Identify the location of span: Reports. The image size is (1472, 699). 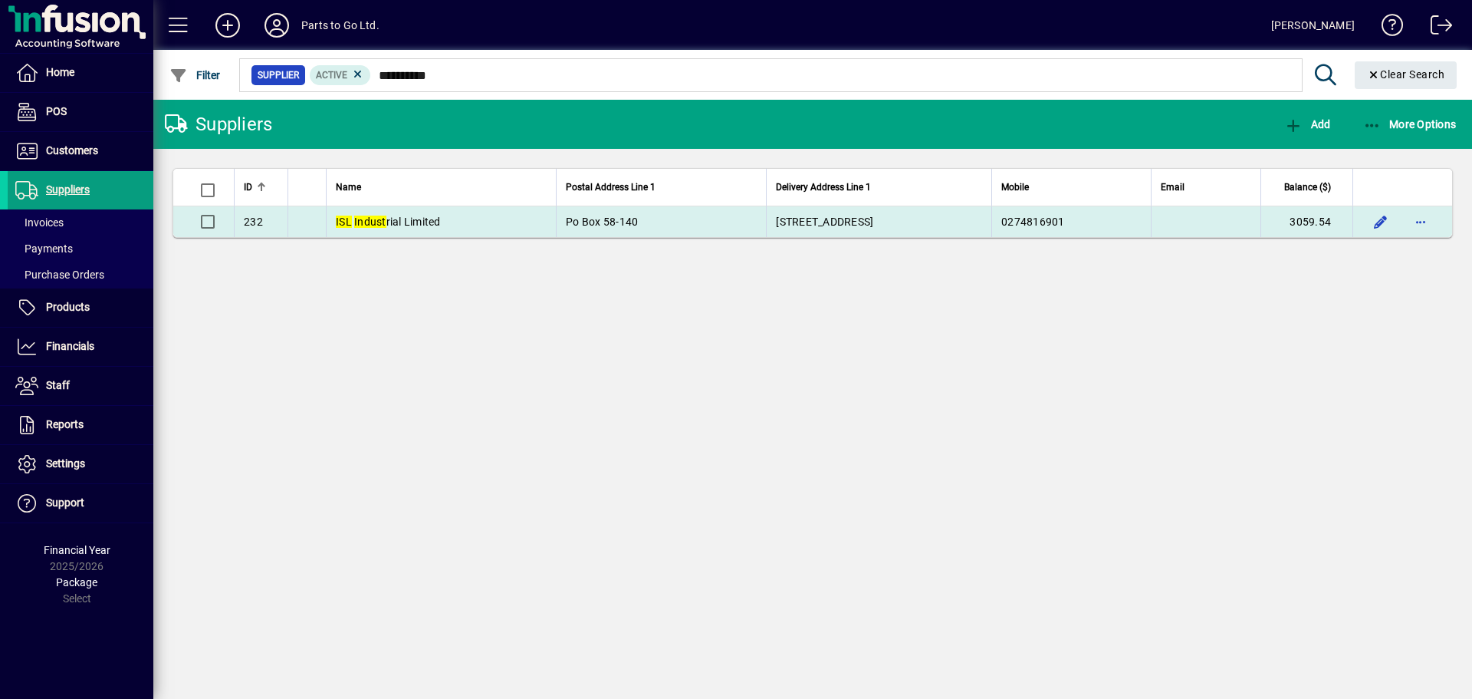
(64, 424).